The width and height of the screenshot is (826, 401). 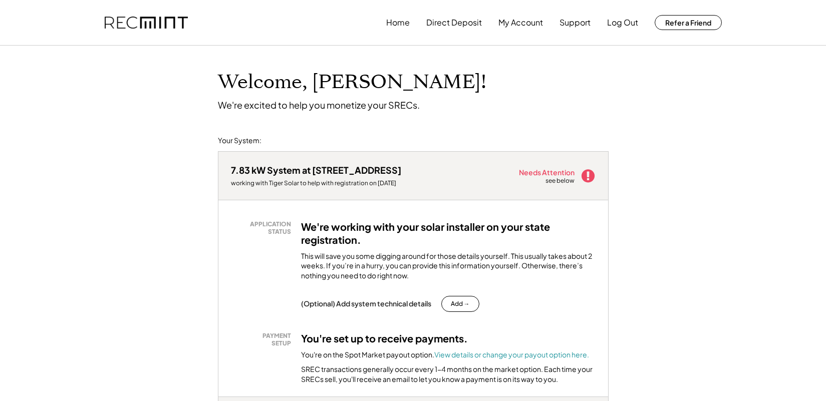 I want to click on h3: You're set up to receive payments., so click(x=384, y=338).